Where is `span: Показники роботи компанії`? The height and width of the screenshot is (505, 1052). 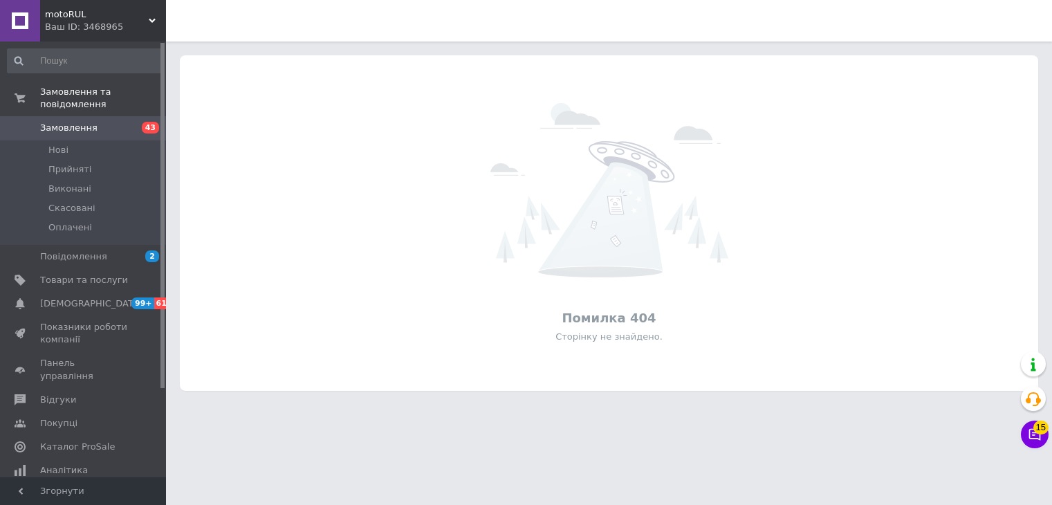
span: Показники роботи компанії is located at coordinates (84, 333).